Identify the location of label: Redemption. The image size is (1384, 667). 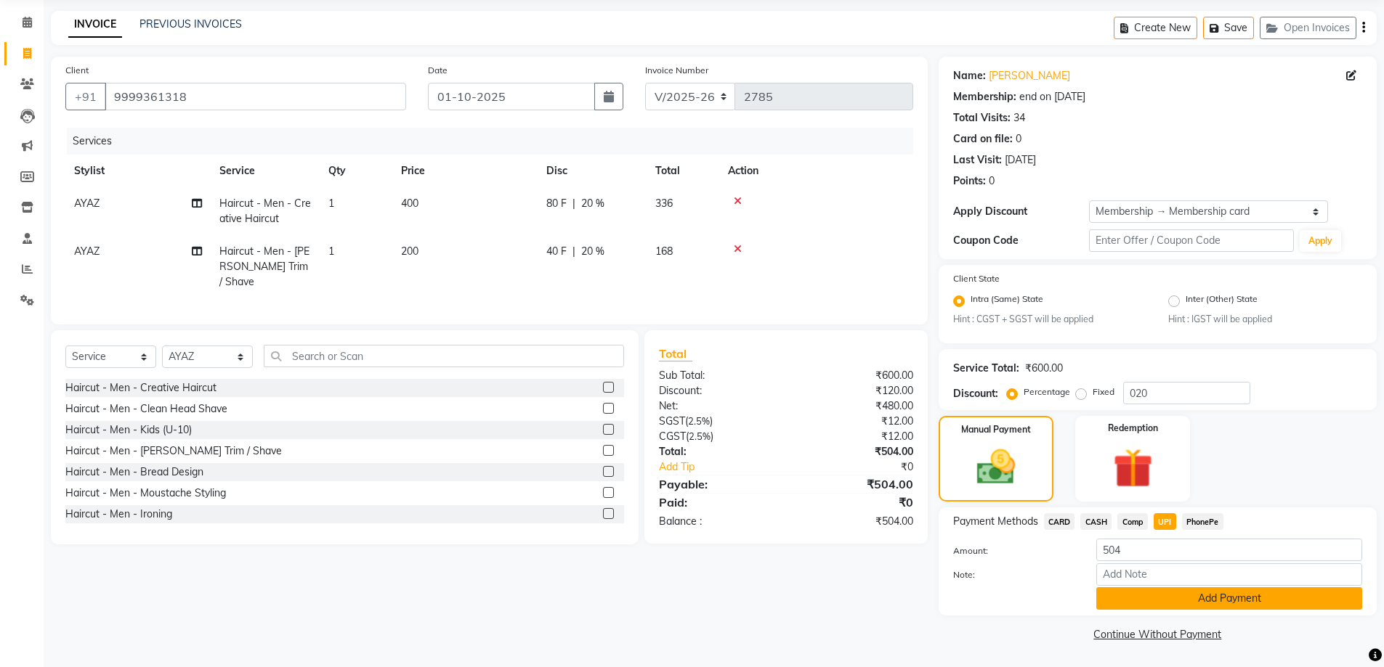
(1132, 429).